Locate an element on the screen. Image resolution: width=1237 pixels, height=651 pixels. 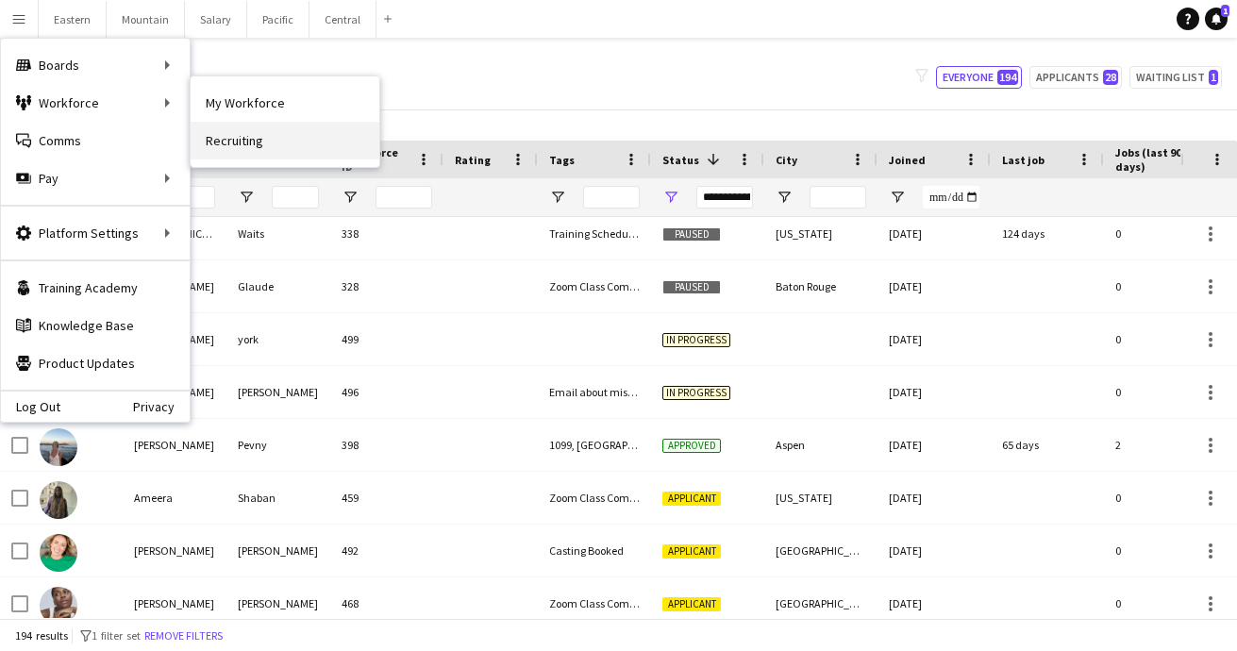
input: City Filter Input is located at coordinates (838, 197).